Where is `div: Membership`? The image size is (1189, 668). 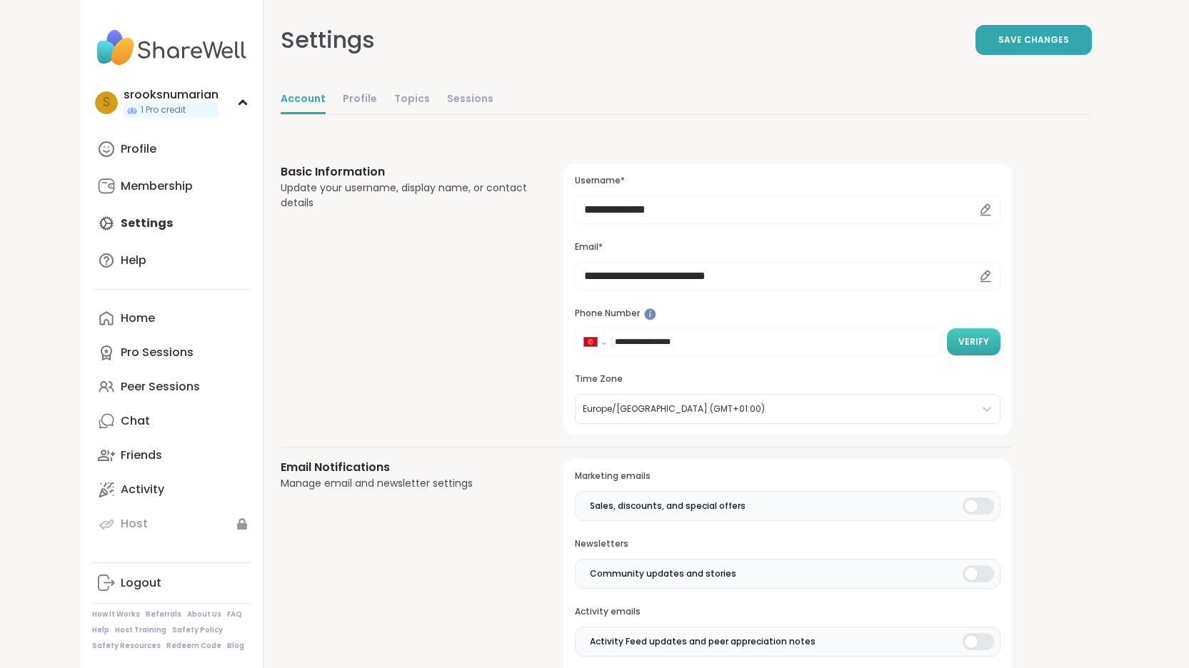 div: Membership is located at coordinates (156, 186).